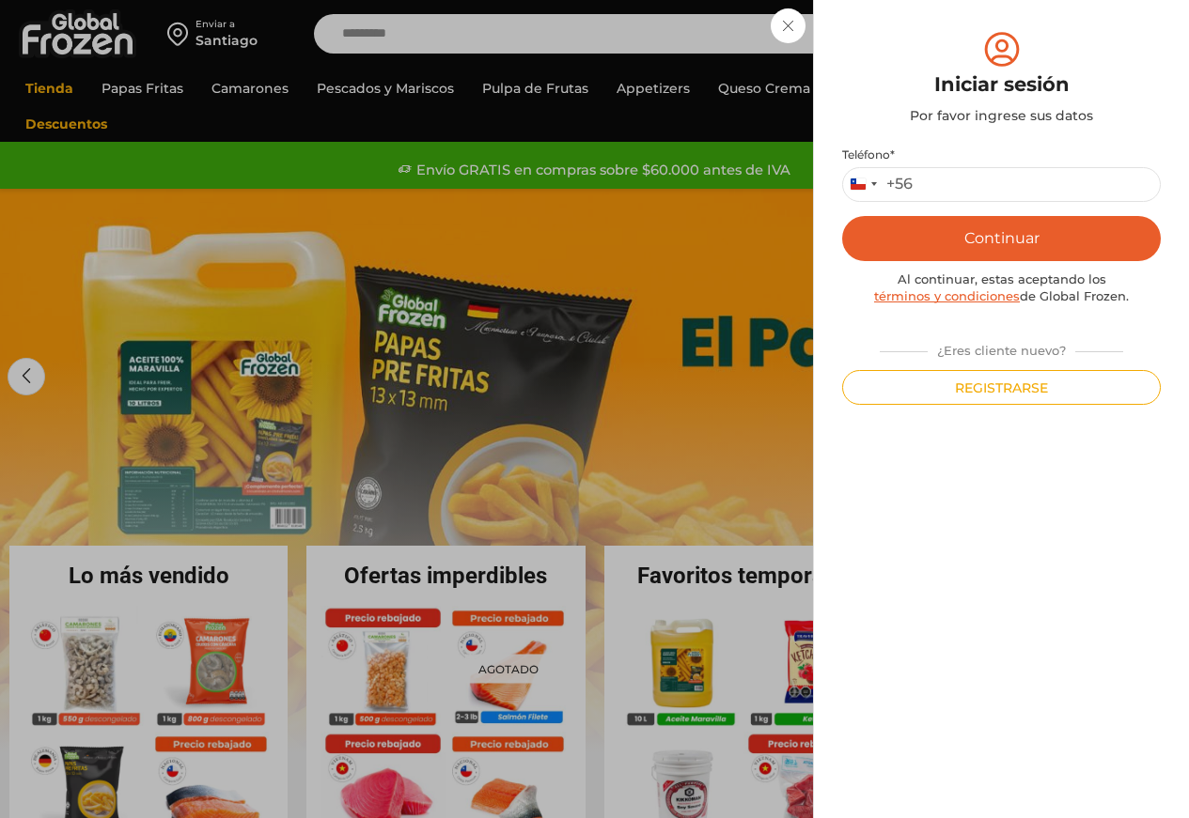  What do you see at coordinates (946, 296) in the screenshot?
I see `a: términos y condiciones` at bounding box center [946, 296].